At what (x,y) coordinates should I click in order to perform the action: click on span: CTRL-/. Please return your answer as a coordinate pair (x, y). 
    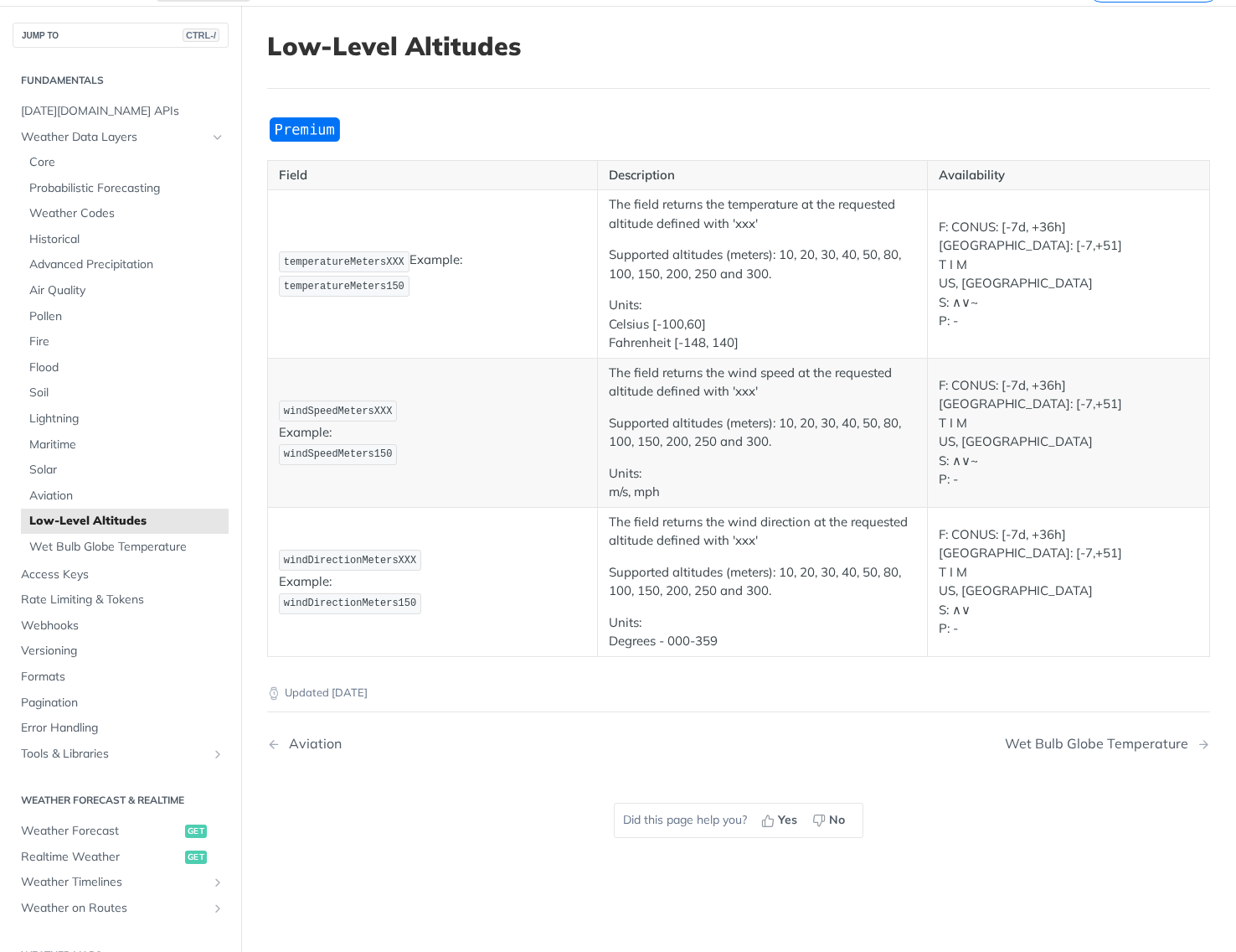
    Looking at the image, I should click on (201, 35).